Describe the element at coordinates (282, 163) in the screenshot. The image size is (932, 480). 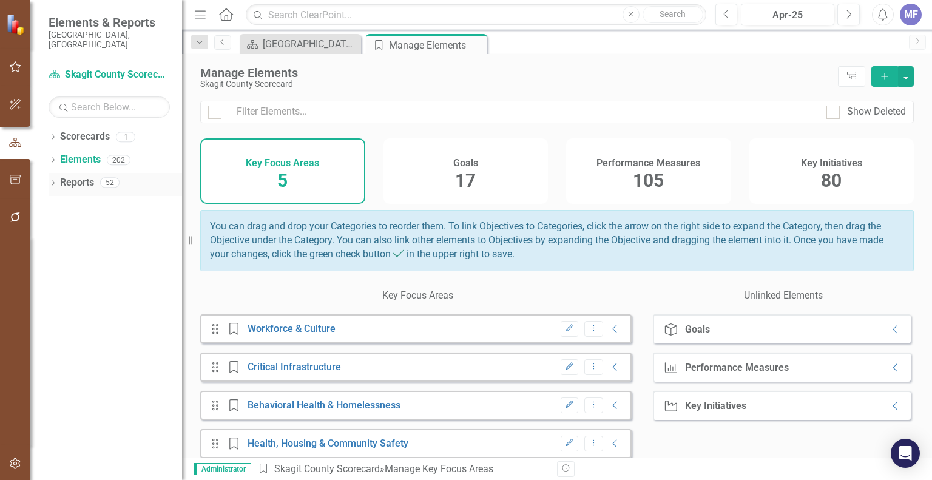
I see `h4: Key Focus Areas` at that location.